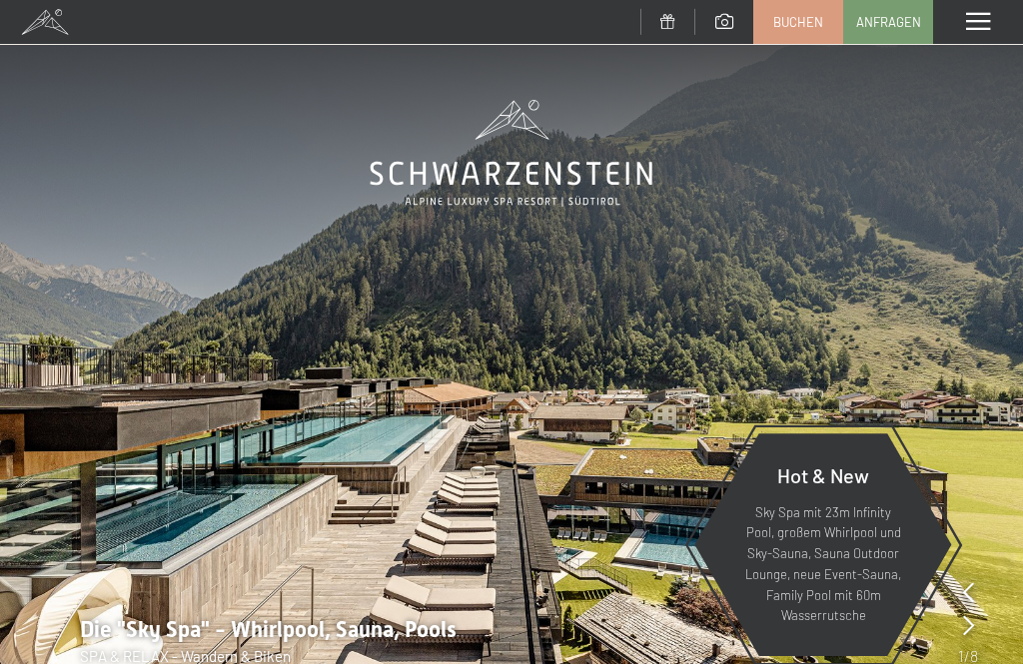 Image resolution: width=1023 pixels, height=664 pixels. I want to click on span: Hot & New, so click(823, 475).